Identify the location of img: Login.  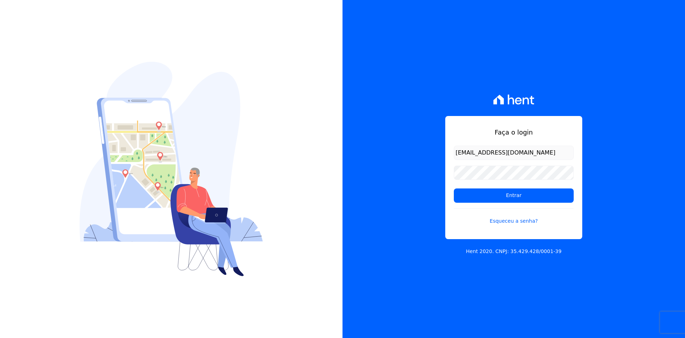
(171, 169).